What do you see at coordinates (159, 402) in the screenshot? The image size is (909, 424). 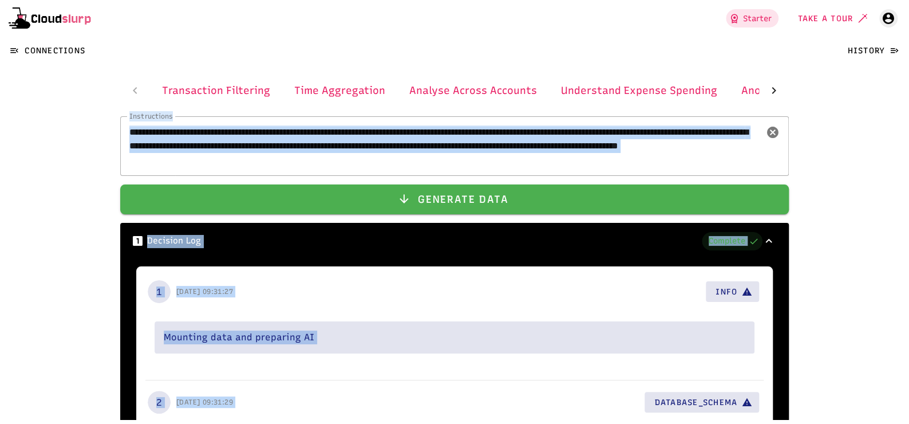 I see `div: 2` at bounding box center [159, 402].